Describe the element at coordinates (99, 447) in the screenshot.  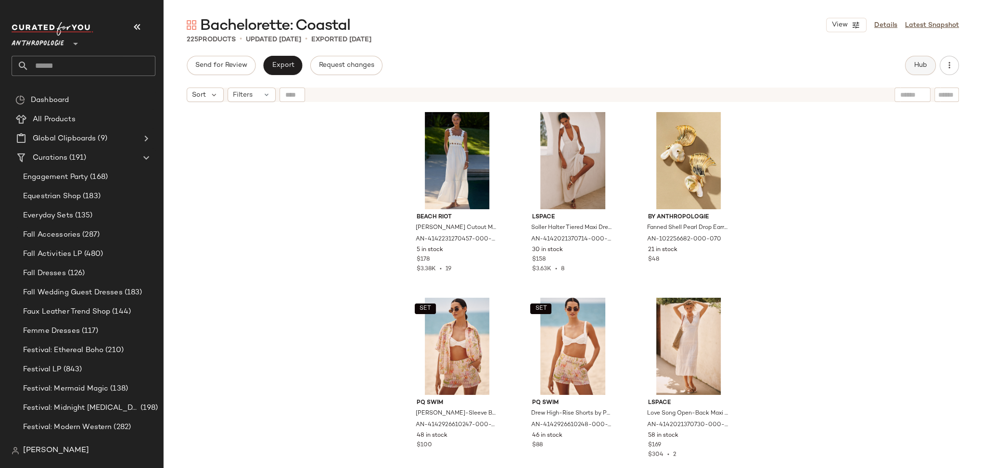
I see `span: (243)` at that location.